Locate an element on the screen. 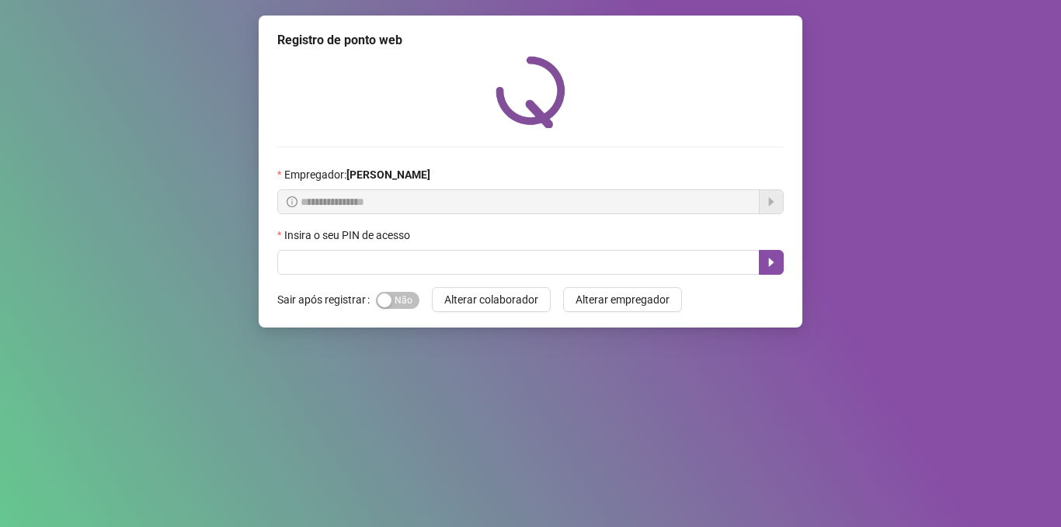 The height and width of the screenshot is (527, 1061). button: Alterar empregador is located at coordinates (622, 300).